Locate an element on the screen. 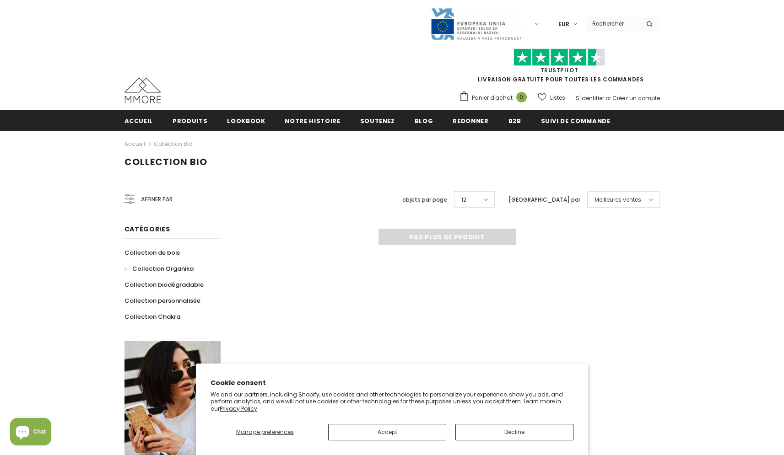 Image resolution: width=784 pixels, height=455 pixels. a: Lookbook is located at coordinates (246, 120).